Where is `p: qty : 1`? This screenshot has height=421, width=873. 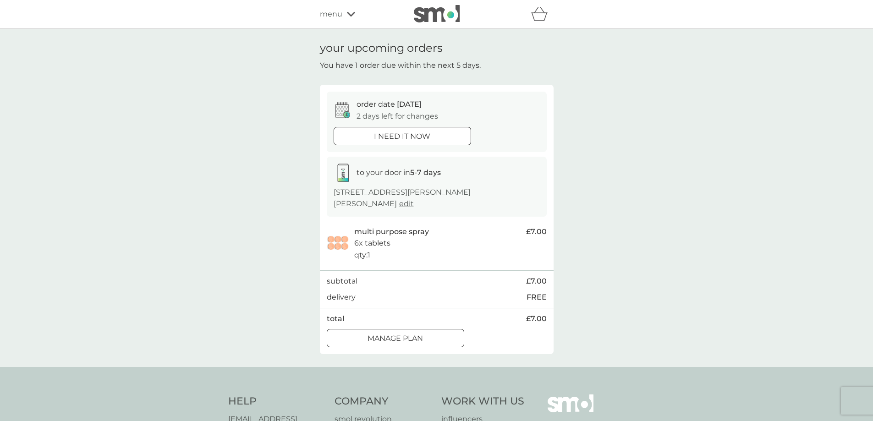 p: qty : 1 is located at coordinates (362, 255).